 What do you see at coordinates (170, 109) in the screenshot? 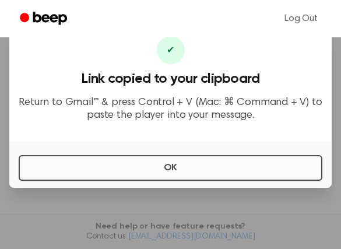
I see `p: Return to Gmail™ & press Control + V (Mac: ⌘ Command + V) to paste the player into your message.` at bounding box center [170, 109].